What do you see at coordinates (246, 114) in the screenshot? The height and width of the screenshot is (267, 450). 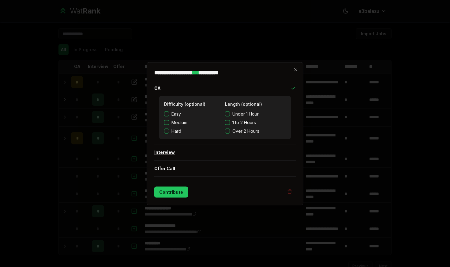 I see `span: Under 1 Hour` at bounding box center [246, 114].